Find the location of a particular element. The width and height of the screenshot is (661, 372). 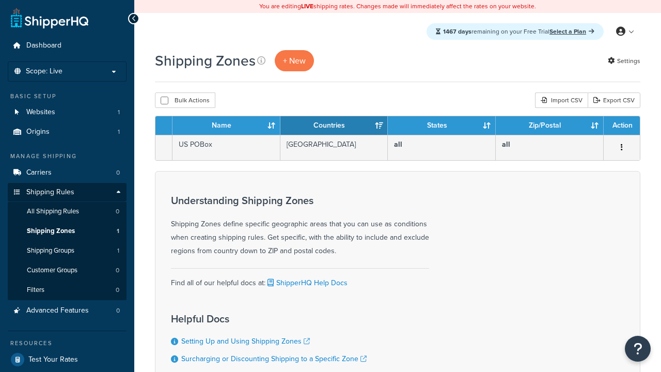

a: Advanced Features 0 is located at coordinates (67, 310).